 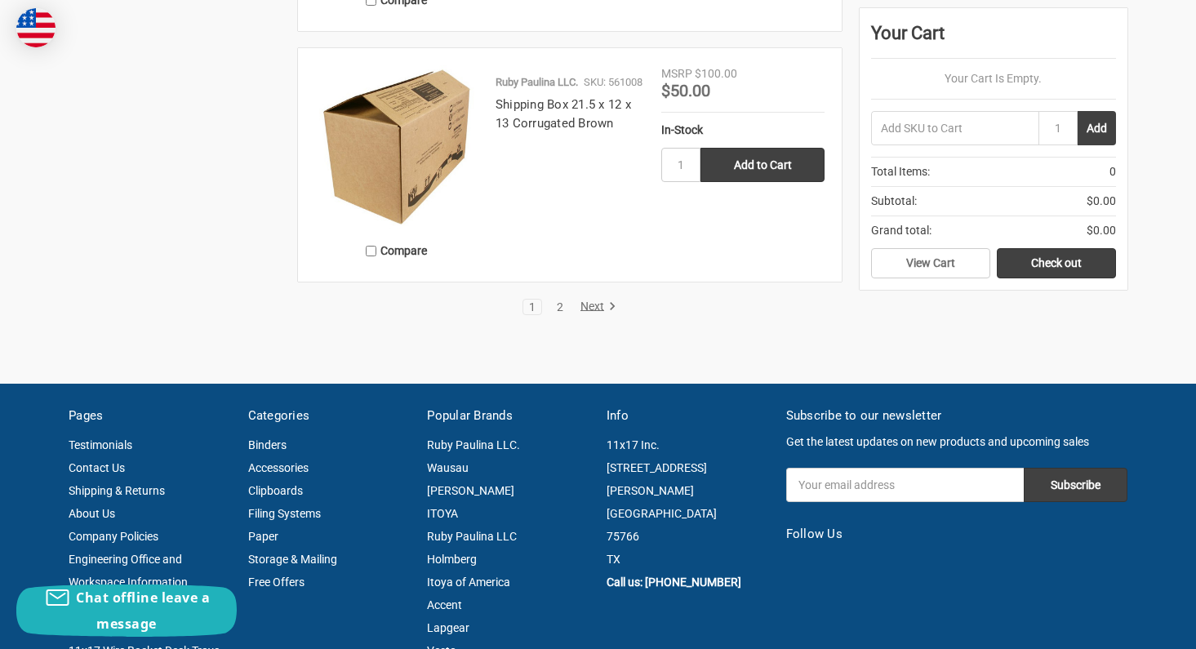 I want to click on a: Storage & Mailing, so click(x=292, y=559).